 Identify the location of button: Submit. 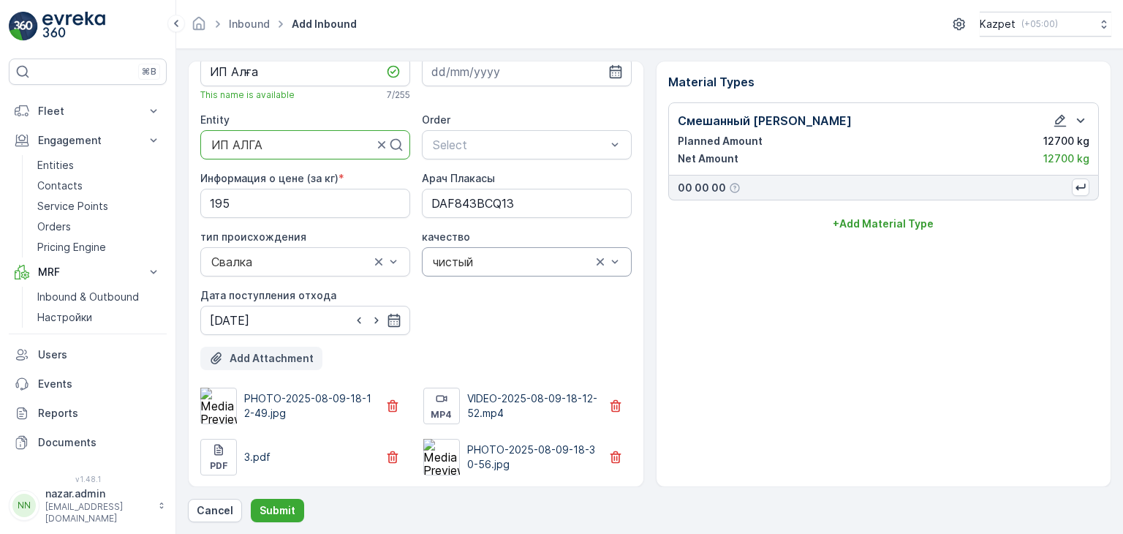
(277, 510).